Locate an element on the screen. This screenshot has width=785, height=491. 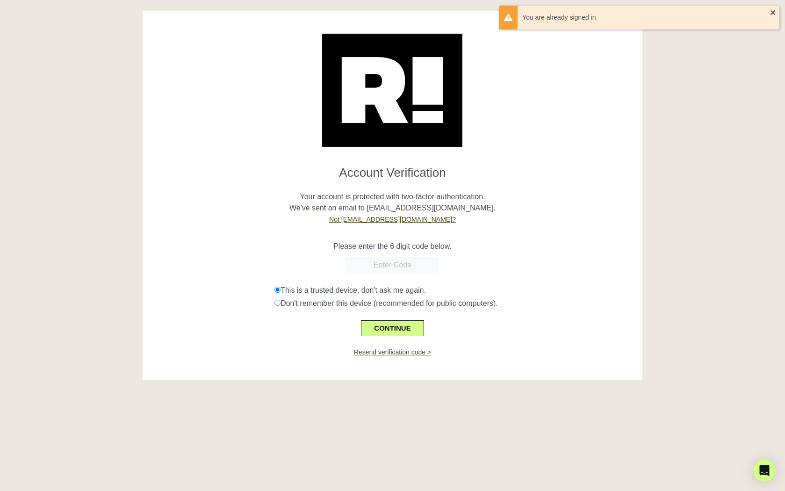
div: You are already signed in. is located at coordinates (646, 17).